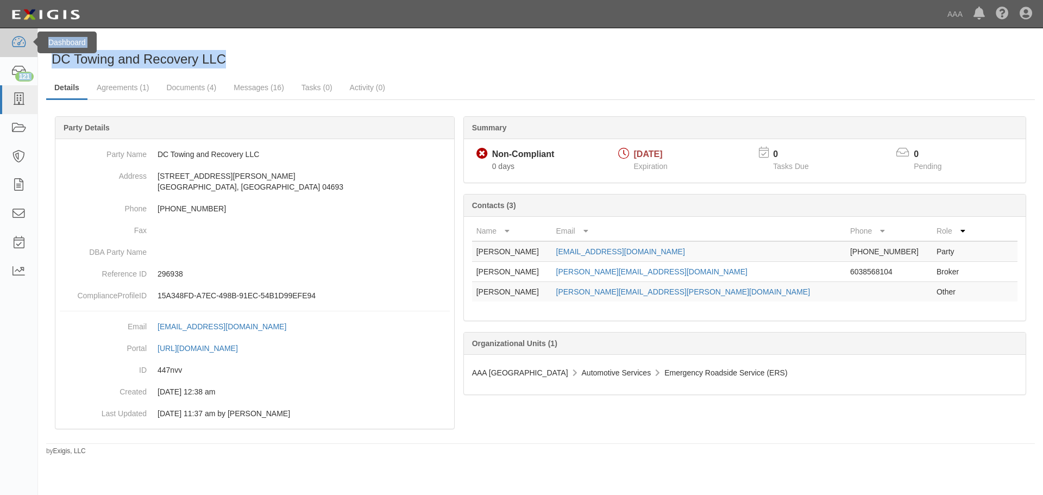 The width and height of the screenshot is (1043, 495). I want to click on dd: 03/10/2023 12:38 am, so click(255, 392).